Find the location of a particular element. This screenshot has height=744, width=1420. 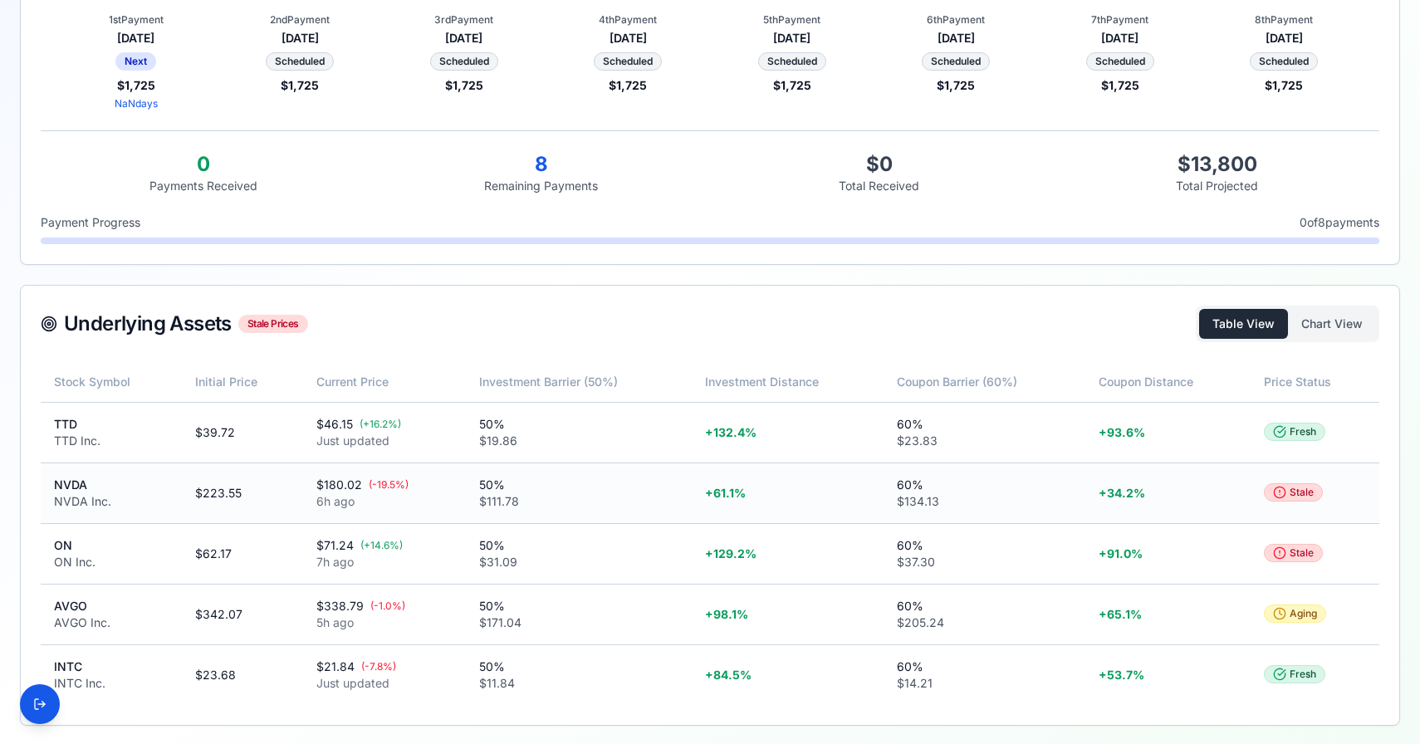

div: Stale Prices is located at coordinates (273, 324).